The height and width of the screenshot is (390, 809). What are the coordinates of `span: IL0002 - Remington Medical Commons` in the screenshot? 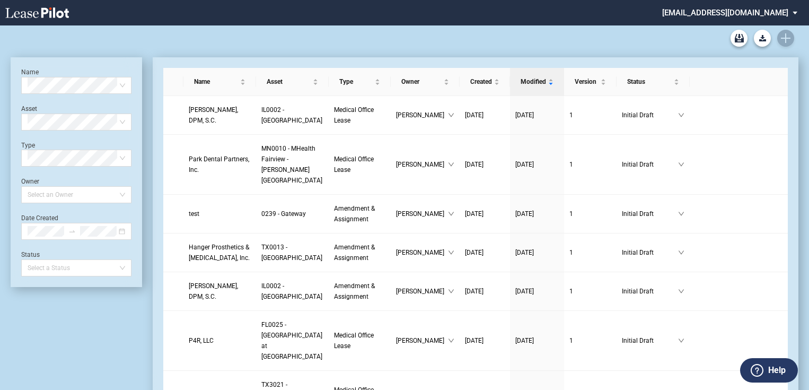 It's located at (292, 291).